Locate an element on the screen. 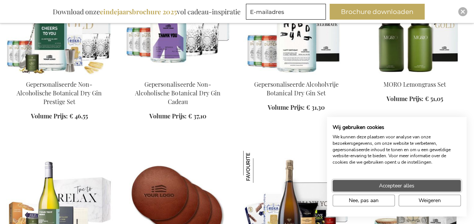 This screenshot has width=474, height=224. img: Close is located at coordinates (463, 12).